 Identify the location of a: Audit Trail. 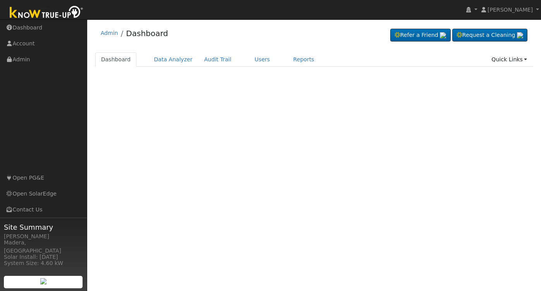
(218, 59).